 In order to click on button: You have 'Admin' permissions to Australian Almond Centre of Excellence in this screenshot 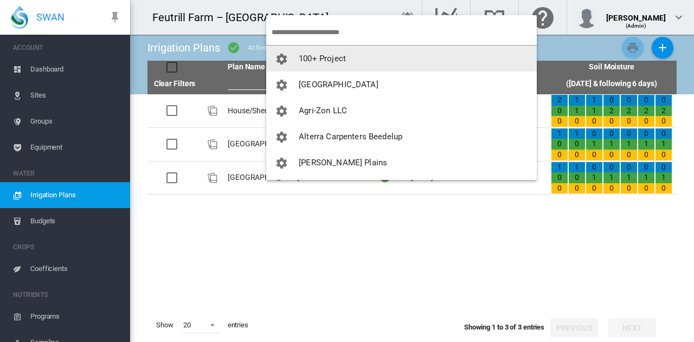, I will do `click(401, 189)`.